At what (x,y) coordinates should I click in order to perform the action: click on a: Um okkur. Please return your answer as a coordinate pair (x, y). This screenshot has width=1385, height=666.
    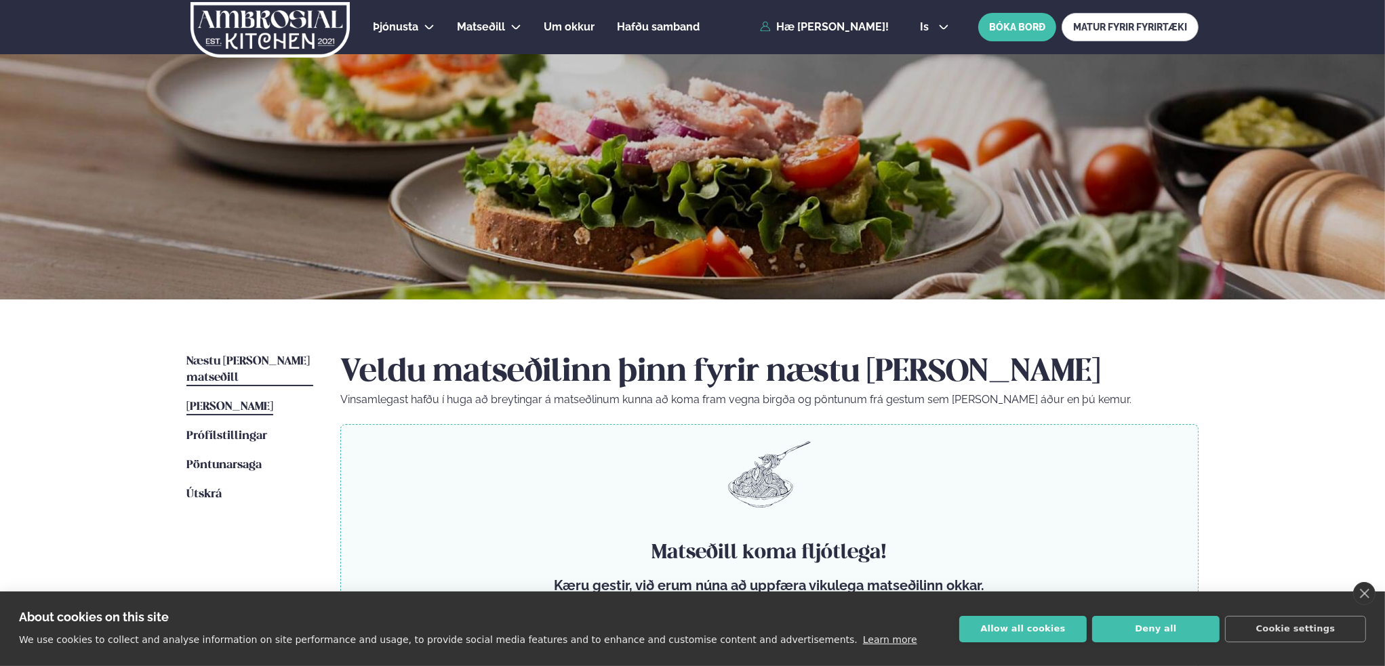
    Looking at the image, I should click on (569, 27).